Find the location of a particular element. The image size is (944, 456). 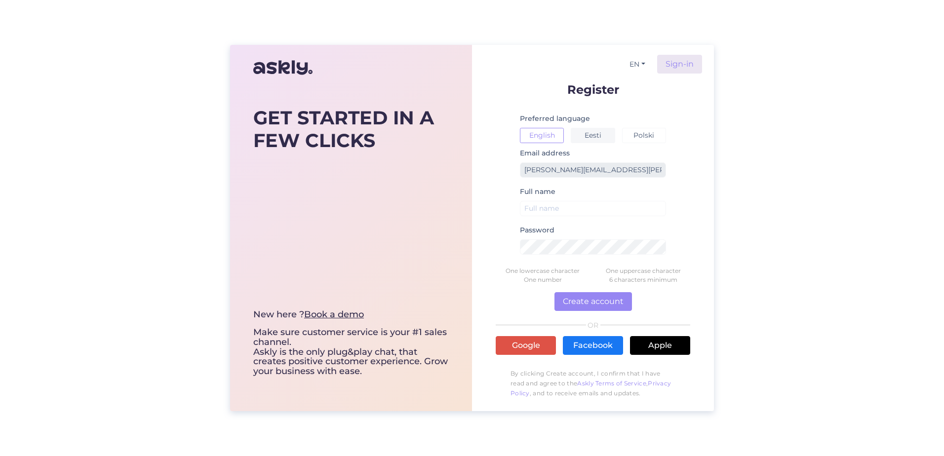

div: New here ? is located at coordinates (351, 315).